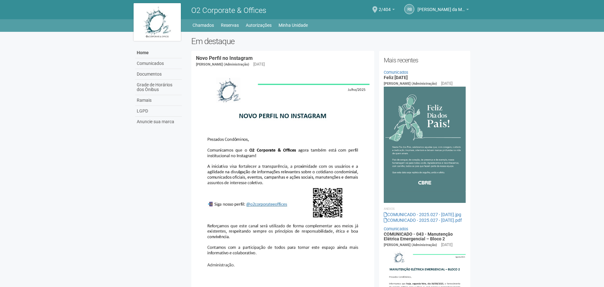 The height and width of the screenshot is (287, 604). Describe the element at coordinates (230, 25) in the screenshot. I see `a: Reservas` at that location.